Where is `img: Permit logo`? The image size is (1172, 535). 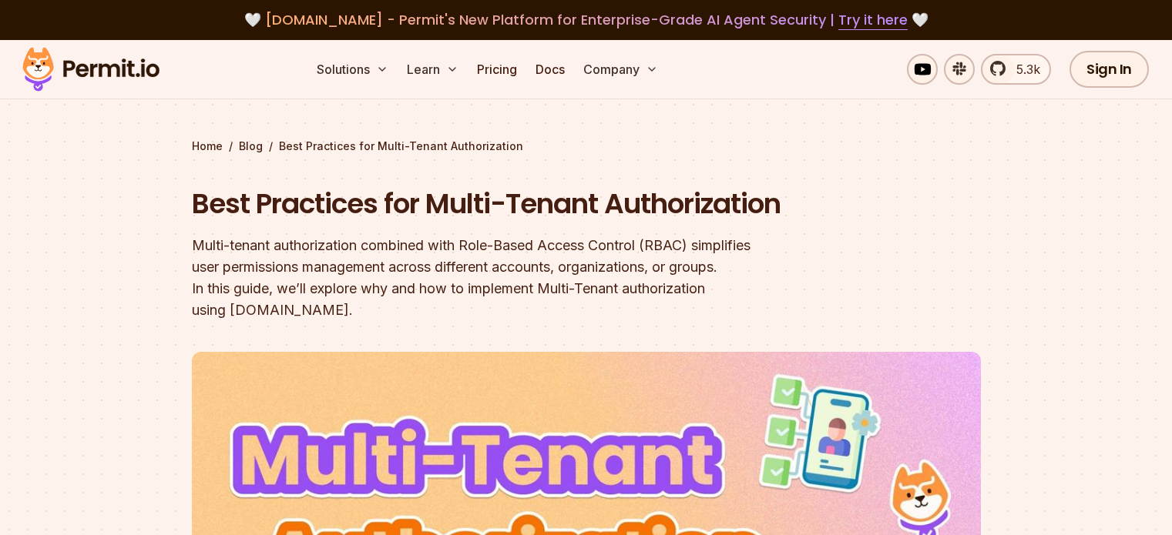
img: Permit logo is located at coordinates (91, 69).